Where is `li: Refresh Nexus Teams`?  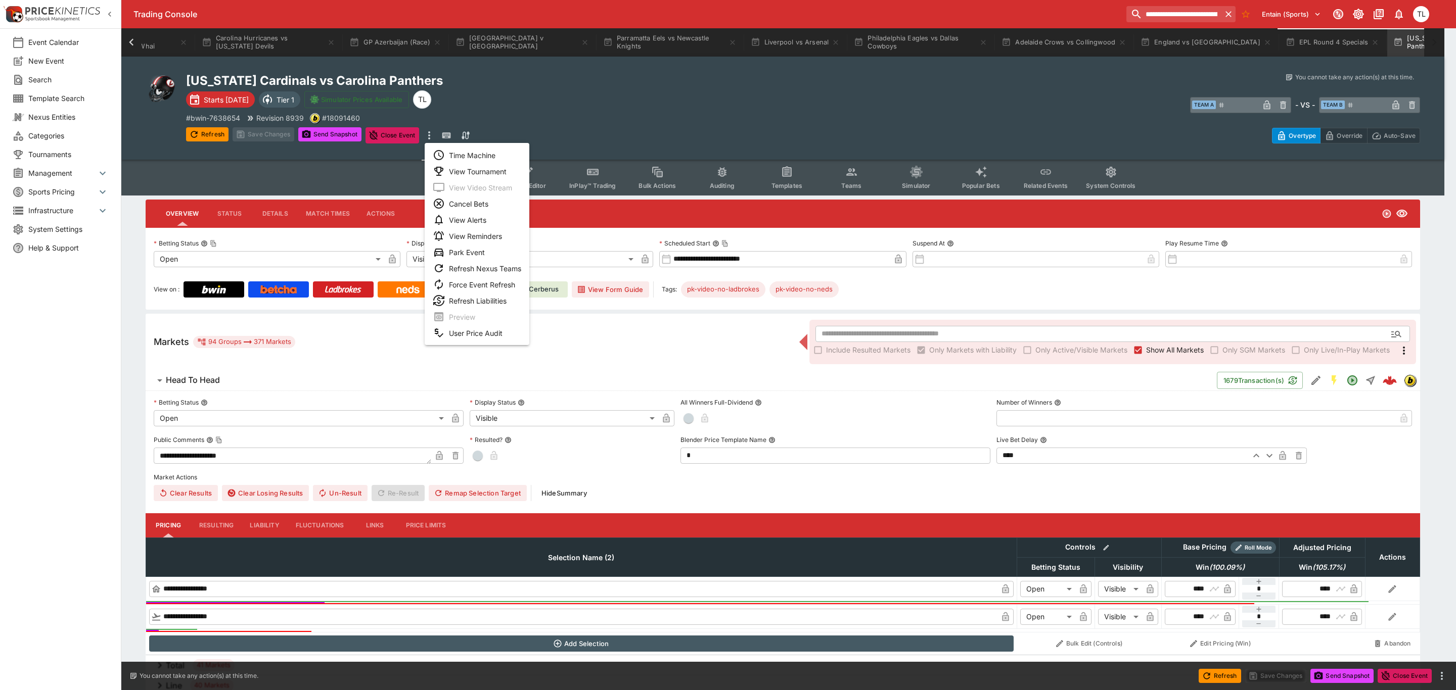
li: Refresh Nexus Teams is located at coordinates (477, 268).